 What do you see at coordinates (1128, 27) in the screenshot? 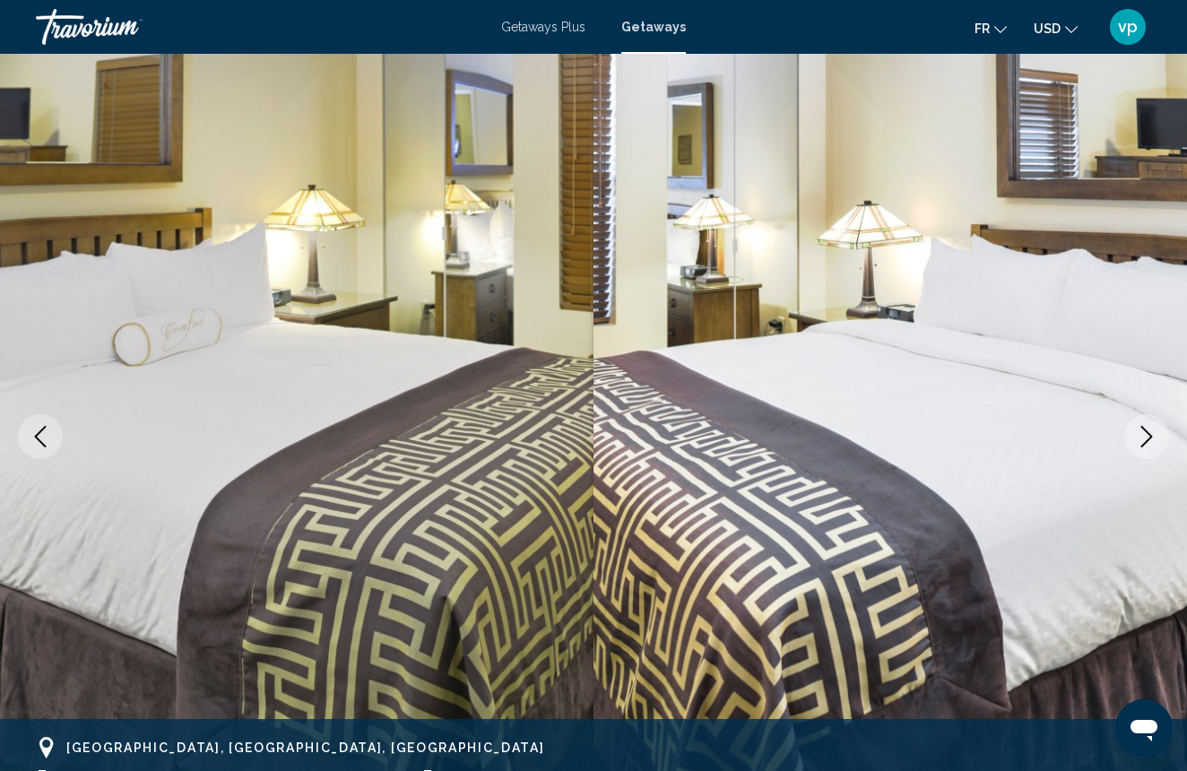
I see `button: User Menu` at bounding box center [1128, 27].